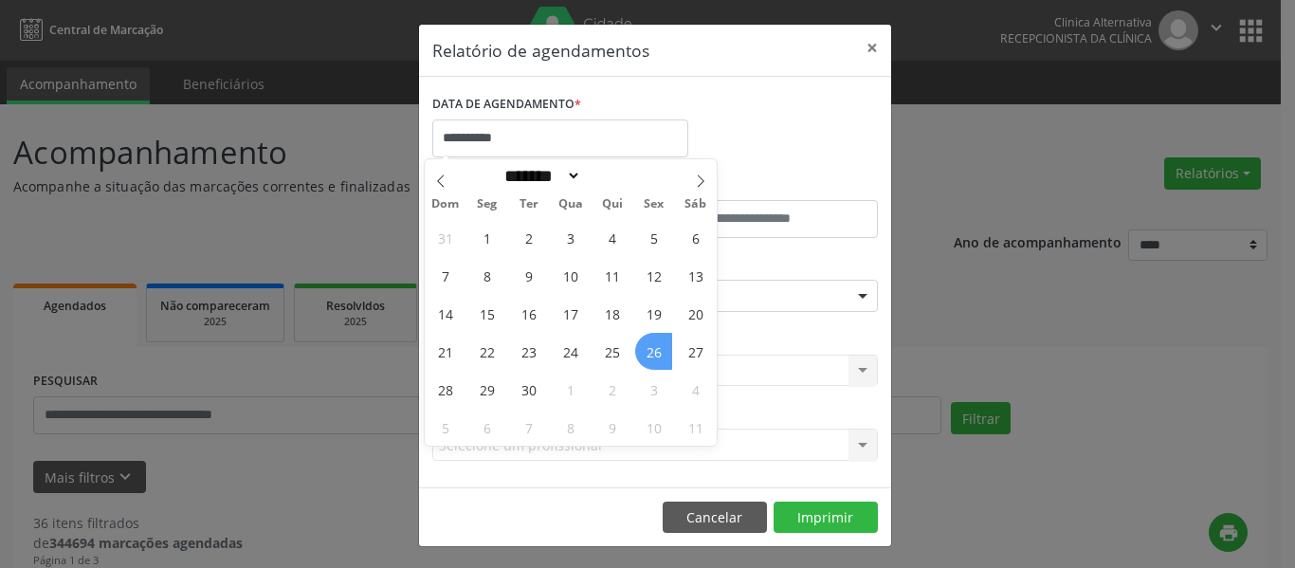  I want to click on span: Setembro 26, 2025, so click(653, 351).